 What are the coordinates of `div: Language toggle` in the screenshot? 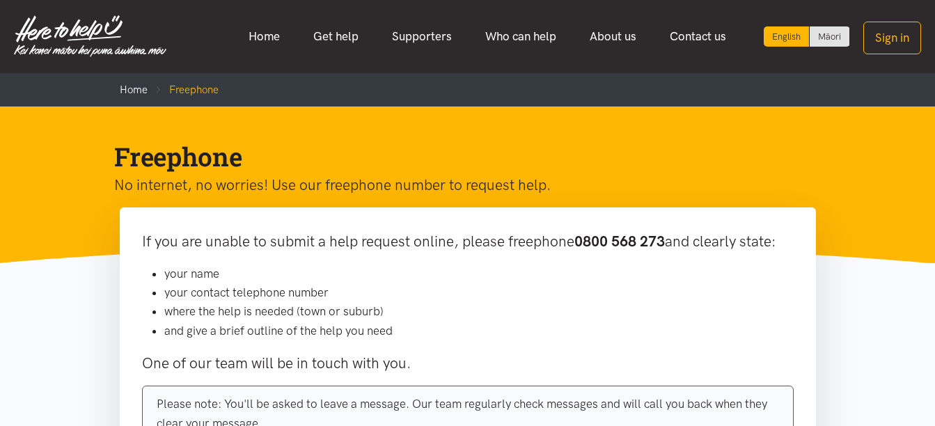 It's located at (807, 36).